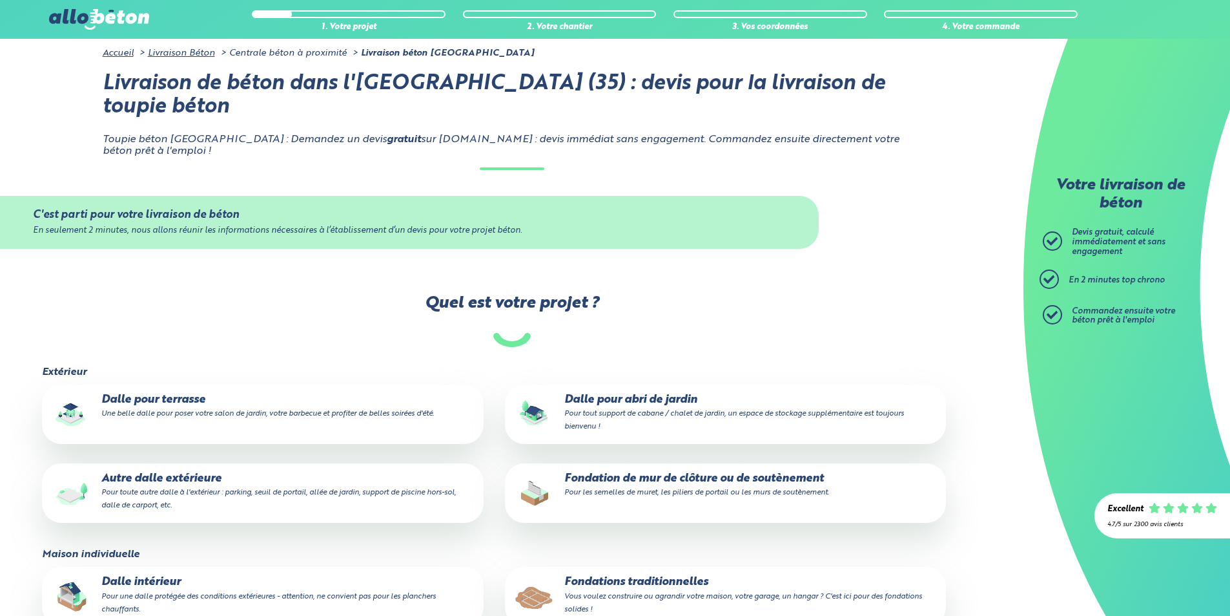  Describe the element at coordinates (72, 493) in the screenshot. I see `img: final_use.values.outside_slab` at that location.